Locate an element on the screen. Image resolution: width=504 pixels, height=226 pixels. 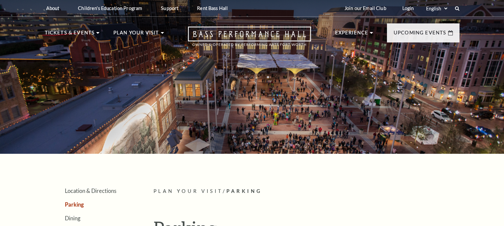
p: Experience is located at coordinates (352, 35).